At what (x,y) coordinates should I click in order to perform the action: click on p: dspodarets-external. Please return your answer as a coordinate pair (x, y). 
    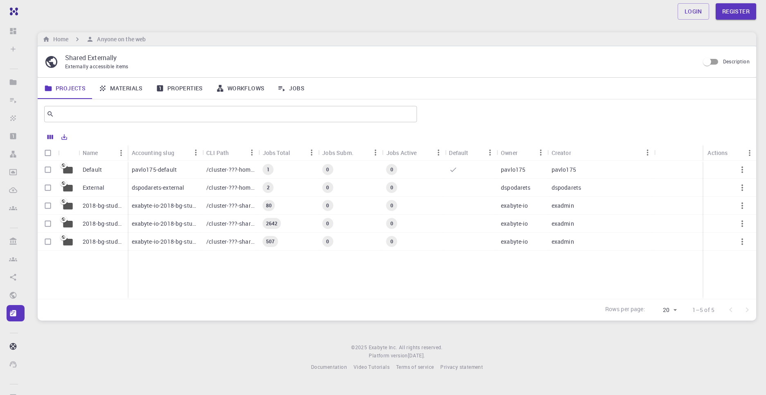
    Looking at the image, I should click on (158, 188).